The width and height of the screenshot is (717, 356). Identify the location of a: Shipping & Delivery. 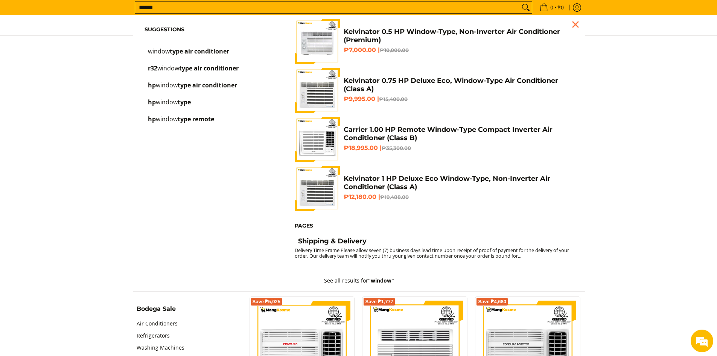
(434, 242).